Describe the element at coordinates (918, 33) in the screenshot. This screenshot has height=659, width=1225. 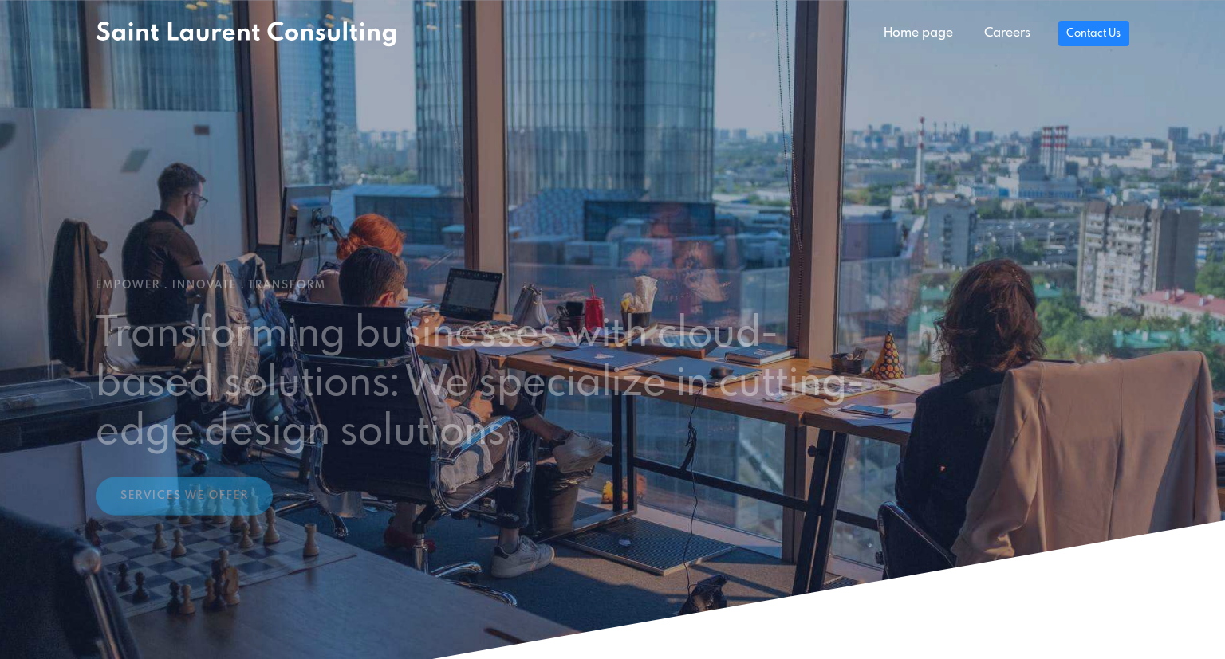
I see `a: Home page` at that location.